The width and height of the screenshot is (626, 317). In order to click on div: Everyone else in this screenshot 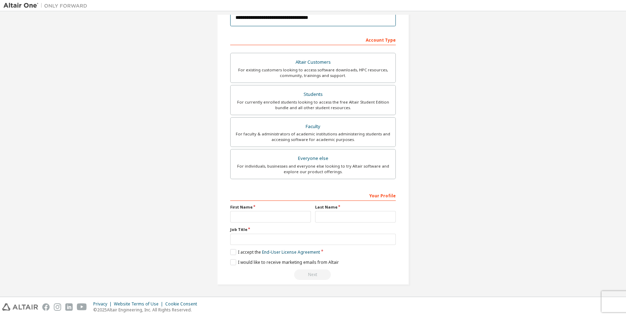, I will do `click(313, 158)`.